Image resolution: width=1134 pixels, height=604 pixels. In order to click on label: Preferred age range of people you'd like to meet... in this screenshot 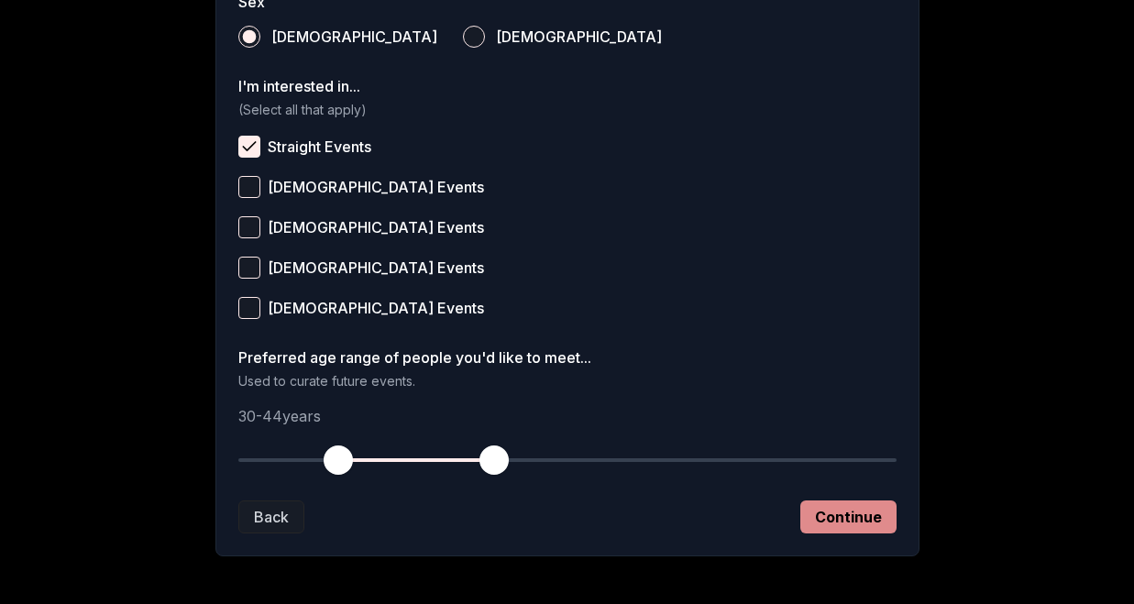, I will do `click(568, 358)`.